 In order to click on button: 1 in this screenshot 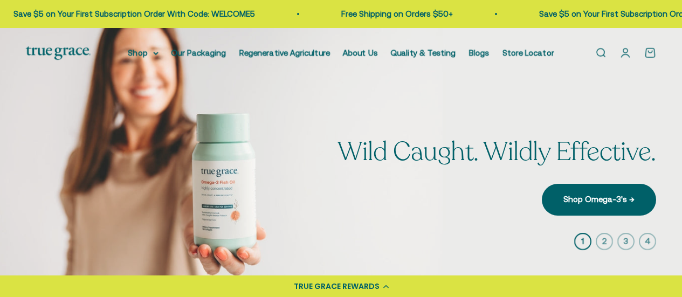, I will do `click(583, 242)`.